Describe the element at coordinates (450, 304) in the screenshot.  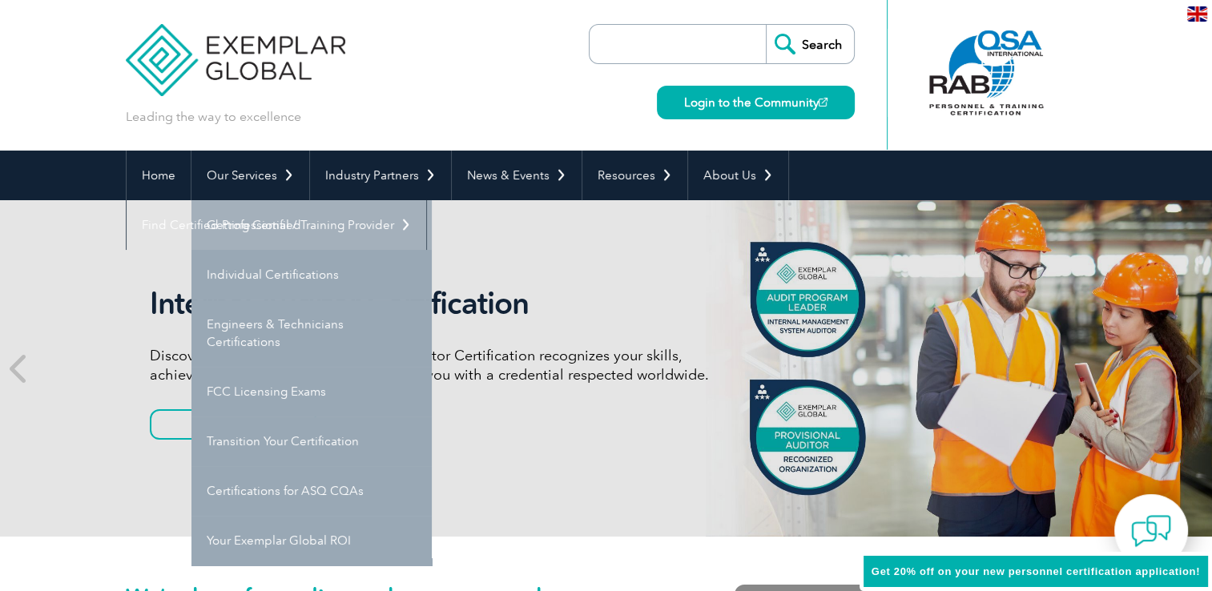
I see `h2: Internal Auditor Certification` at that location.